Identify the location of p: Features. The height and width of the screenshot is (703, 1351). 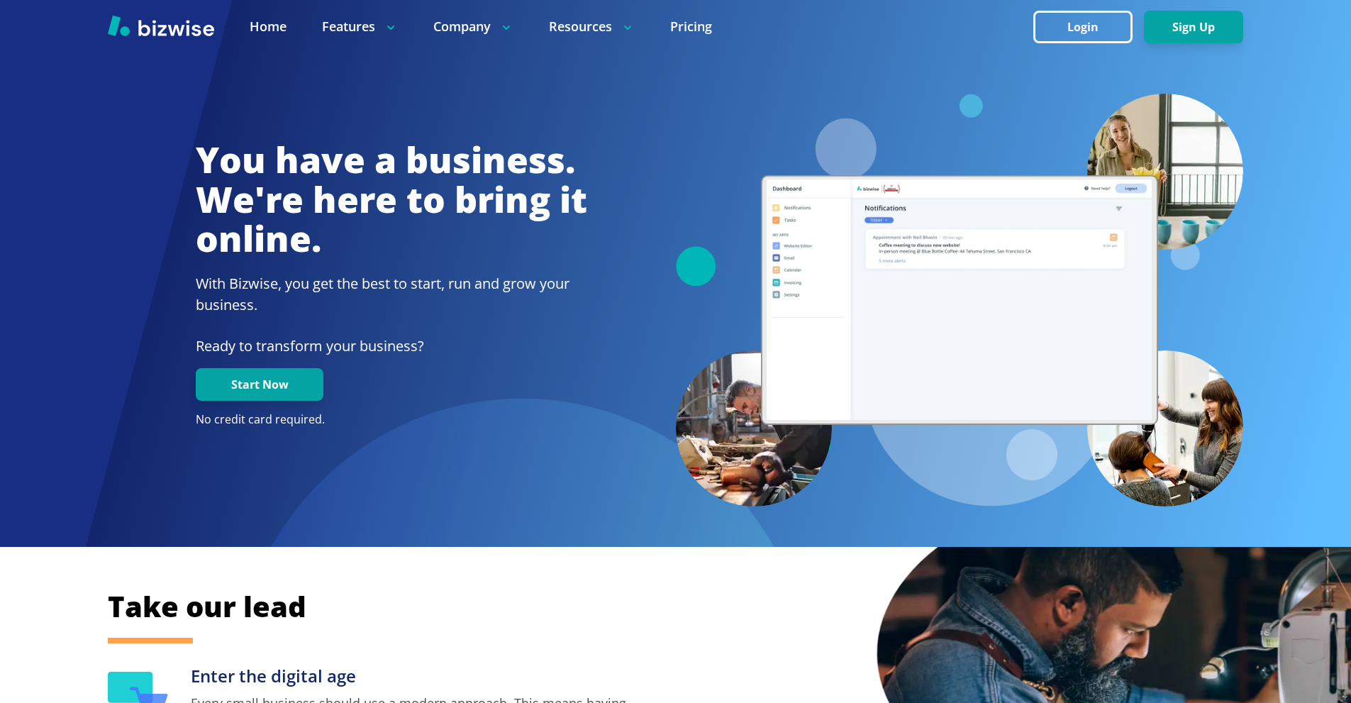
(360, 26).